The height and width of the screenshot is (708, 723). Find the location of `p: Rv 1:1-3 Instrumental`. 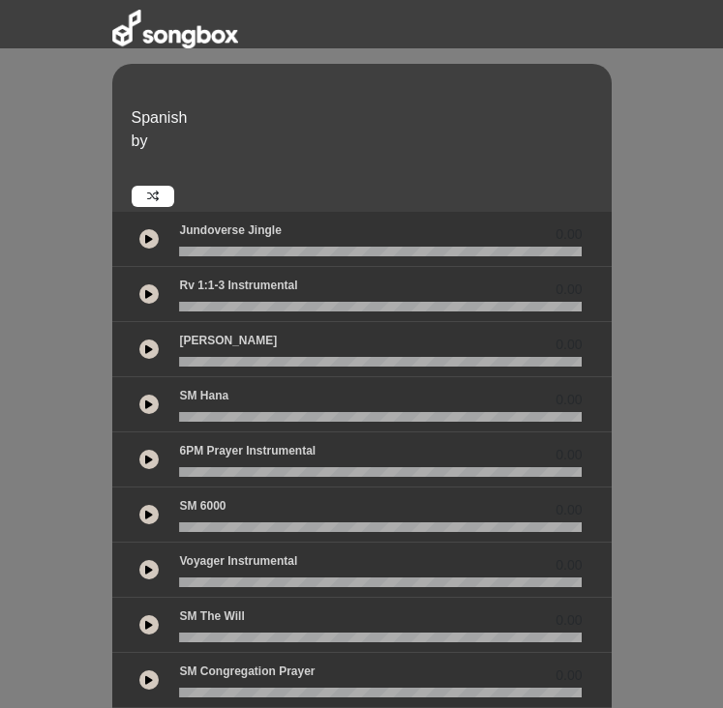

p: Rv 1:1-3 Instrumental is located at coordinates (238, 285).